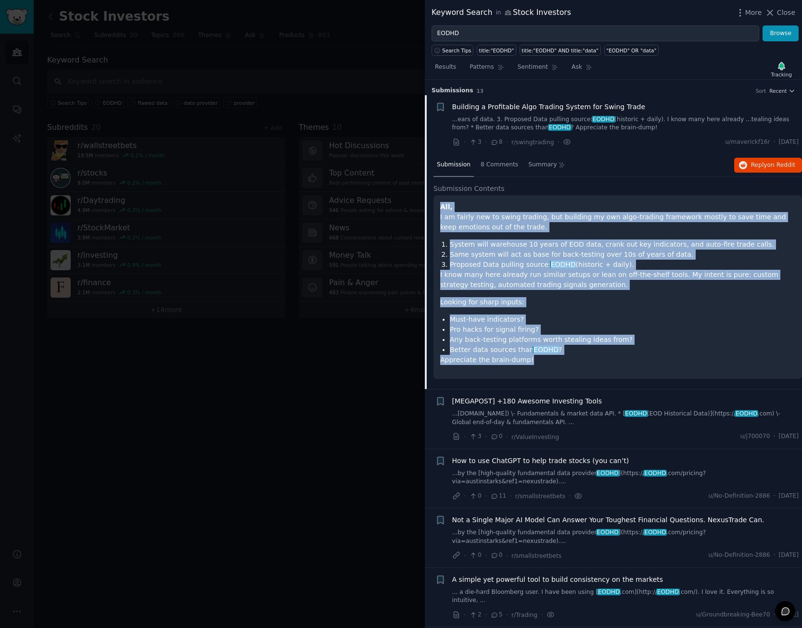  Describe the element at coordinates (625, 124) in the screenshot. I see `a: ...ears of data. 3. Proposed Data pulling source:EODHD(historic + daily). I know many here alread...` at that location.